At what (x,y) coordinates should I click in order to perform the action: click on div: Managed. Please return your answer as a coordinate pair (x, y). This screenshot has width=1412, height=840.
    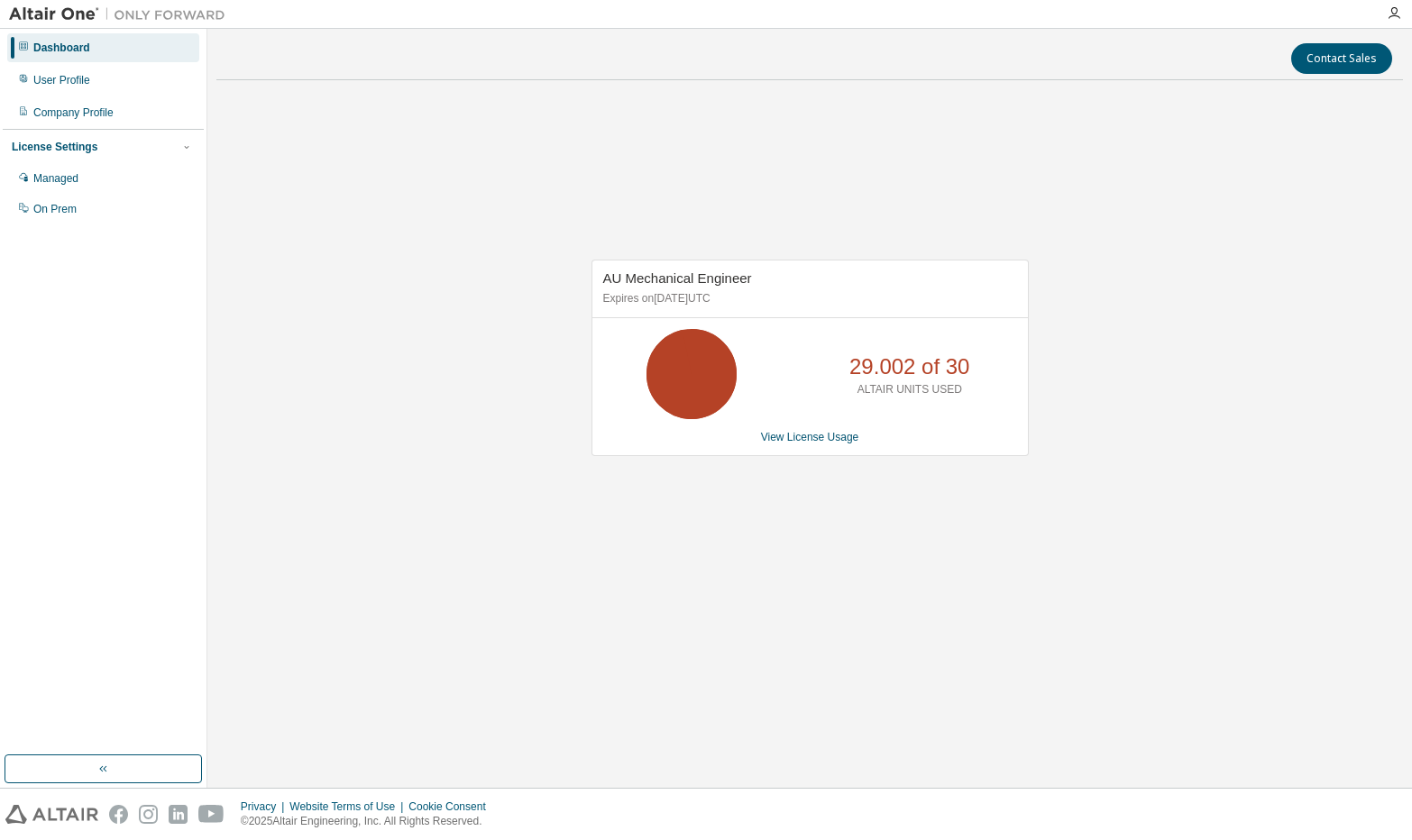
    Looking at the image, I should click on (56, 178).